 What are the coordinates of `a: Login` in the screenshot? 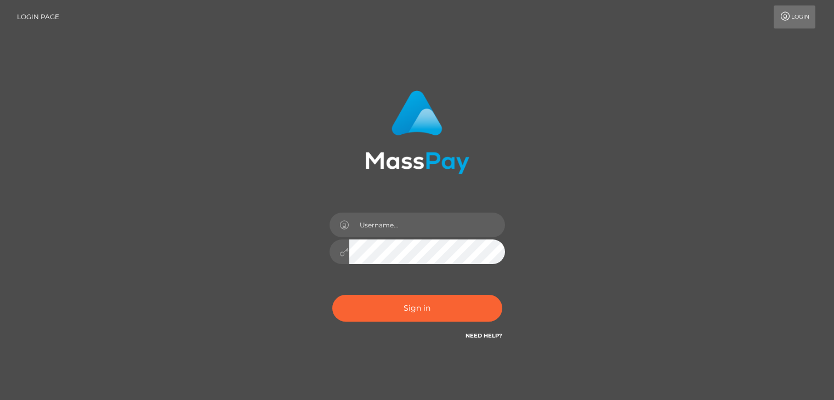 It's located at (794, 17).